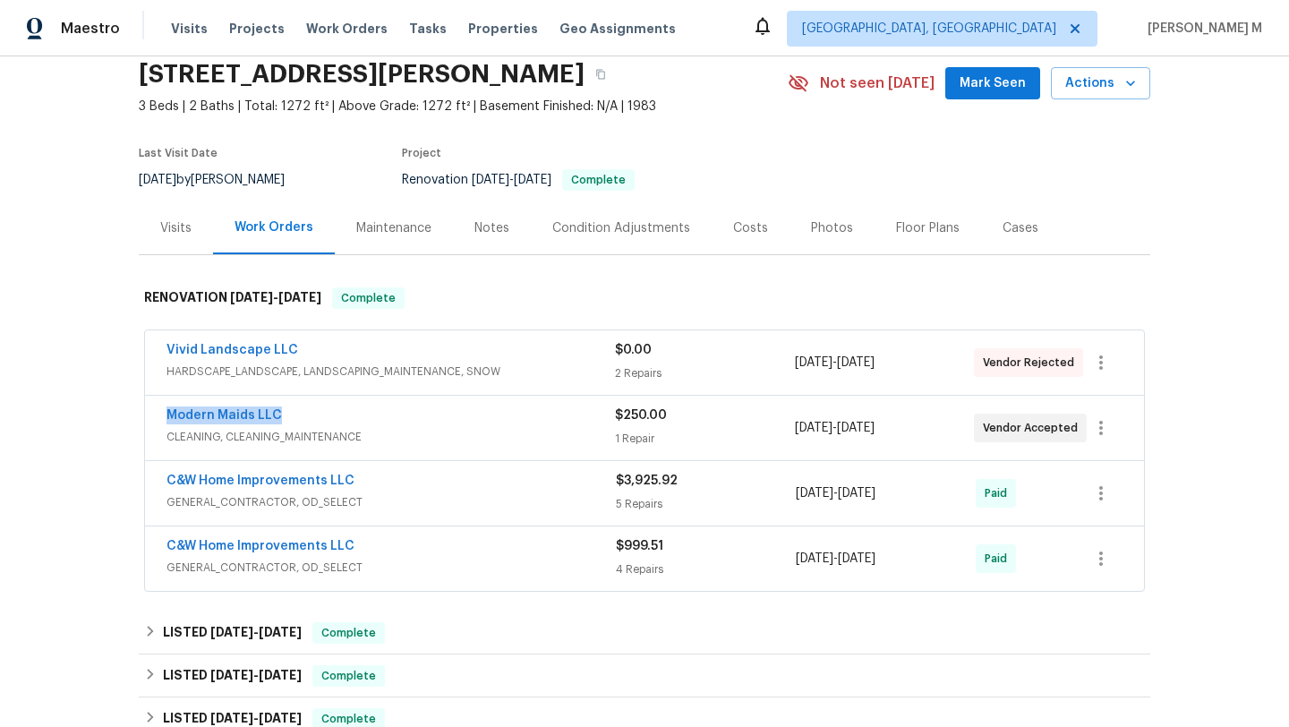  What do you see at coordinates (274, 227) in the screenshot?
I see `div: Work Orders` at bounding box center [274, 227].